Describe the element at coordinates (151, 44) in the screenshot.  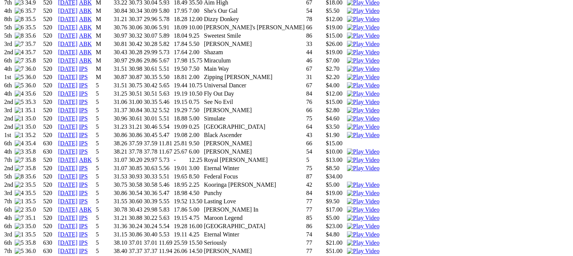
I see `td: 30.28` at that location.